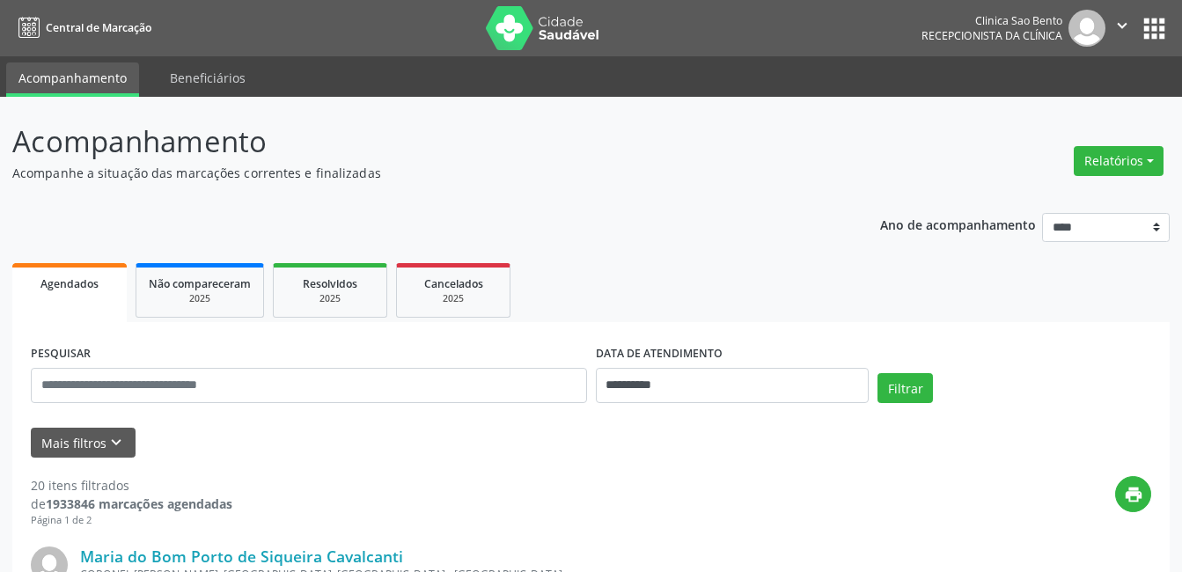 The width and height of the screenshot is (1182, 572). What do you see at coordinates (417, 142) in the screenshot?
I see `p: Acompanhamento` at bounding box center [417, 142].